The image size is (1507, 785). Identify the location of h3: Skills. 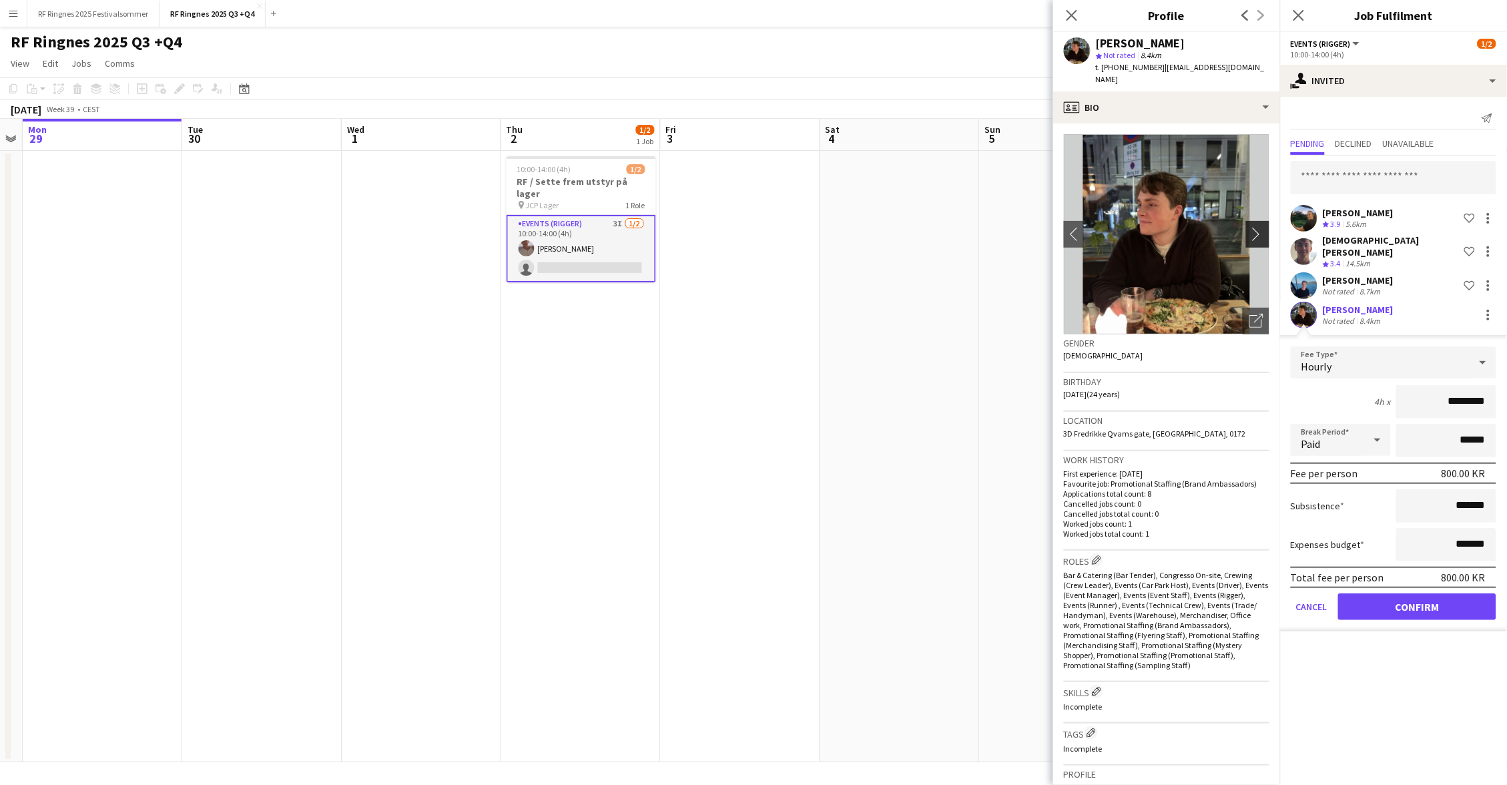
(1167, 692).